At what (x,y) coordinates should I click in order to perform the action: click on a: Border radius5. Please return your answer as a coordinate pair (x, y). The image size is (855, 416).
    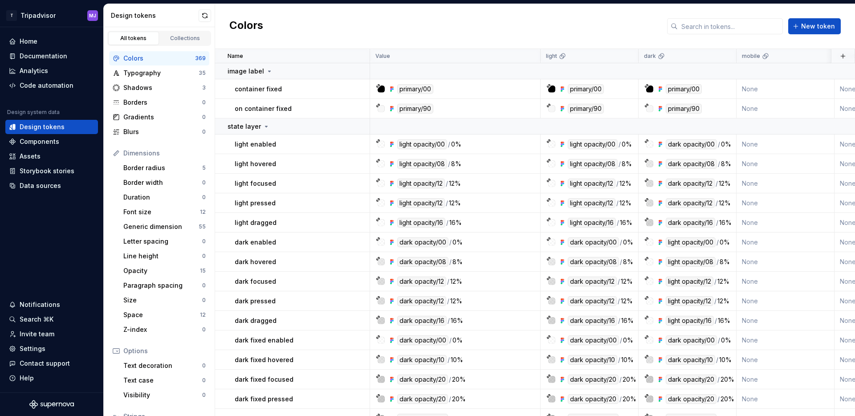
    Looking at the image, I should click on (164, 168).